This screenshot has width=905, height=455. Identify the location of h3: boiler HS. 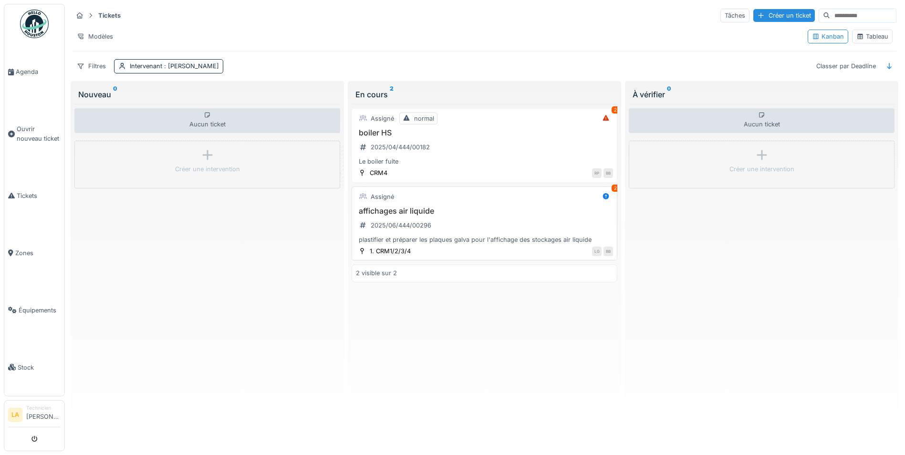
(484, 133).